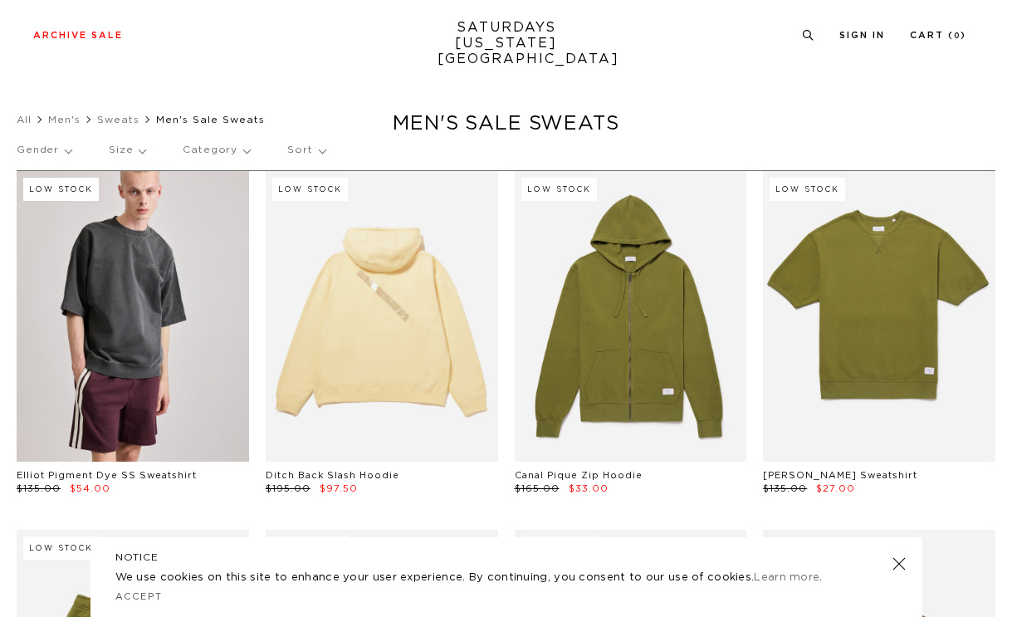 Image resolution: width=1012 pixels, height=617 pixels. What do you see at coordinates (106, 475) in the screenshot?
I see `a: Elliot Pigment Dye SS Sweatshirt` at bounding box center [106, 475].